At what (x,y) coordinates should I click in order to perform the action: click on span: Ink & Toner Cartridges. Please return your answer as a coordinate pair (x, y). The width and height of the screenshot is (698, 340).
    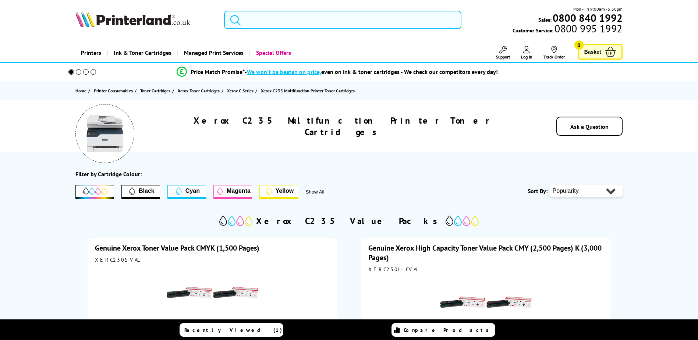
    Looking at the image, I should click on (142, 53).